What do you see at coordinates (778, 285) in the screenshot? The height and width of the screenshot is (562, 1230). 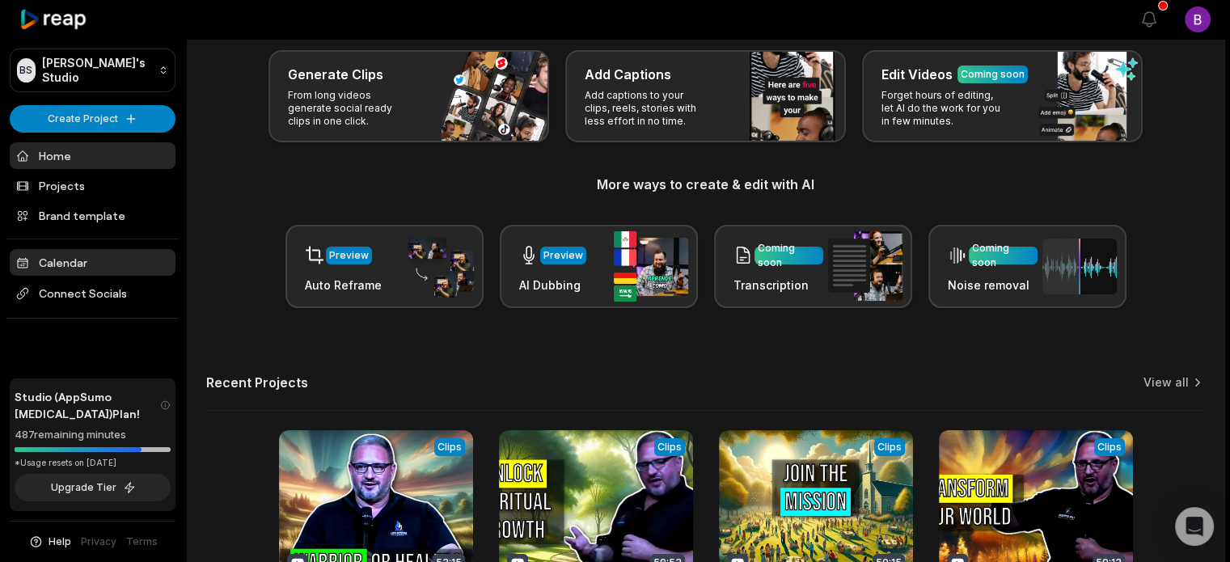 I see `h3: Transcription` at bounding box center [778, 285].